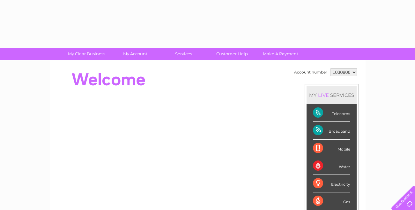 The height and width of the screenshot is (210, 415). I want to click on td: Account number, so click(311, 72).